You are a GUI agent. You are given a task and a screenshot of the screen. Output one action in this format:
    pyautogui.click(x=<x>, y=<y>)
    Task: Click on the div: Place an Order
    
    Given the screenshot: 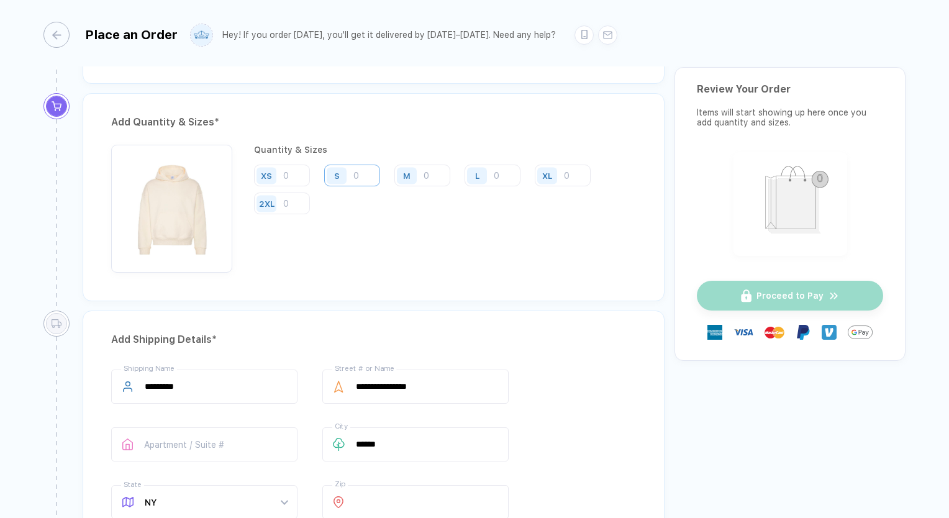 What is the action you would take?
    pyautogui.click(x=131, y=35)
    